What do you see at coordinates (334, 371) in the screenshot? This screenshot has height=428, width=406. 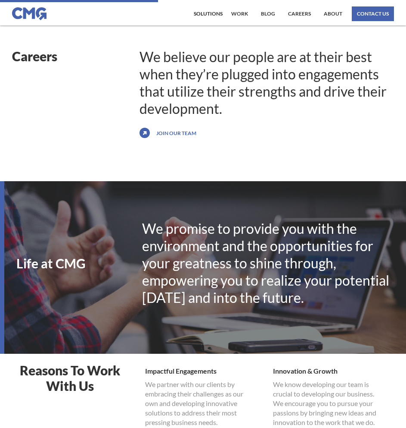 I see `h1: Innovation & Growth` at bounding box center [334, 371].